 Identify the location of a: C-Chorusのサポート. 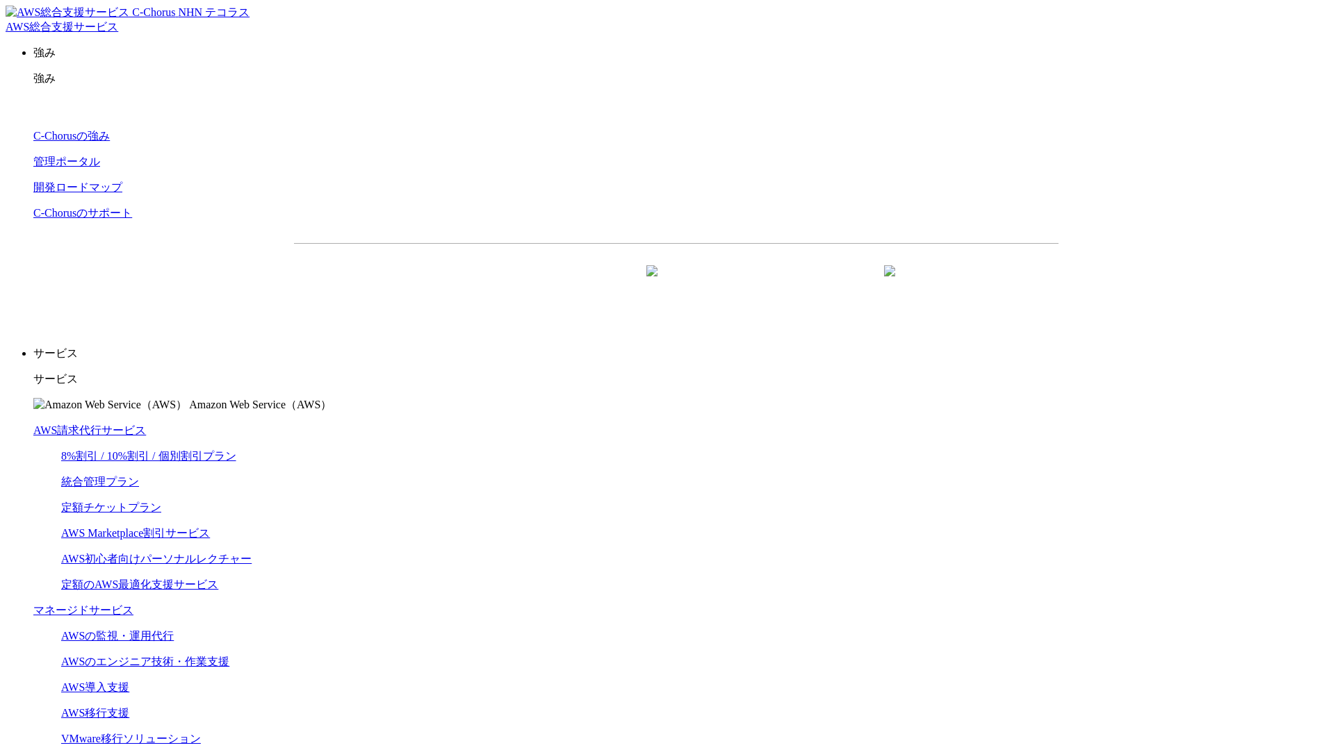
(83, 213).